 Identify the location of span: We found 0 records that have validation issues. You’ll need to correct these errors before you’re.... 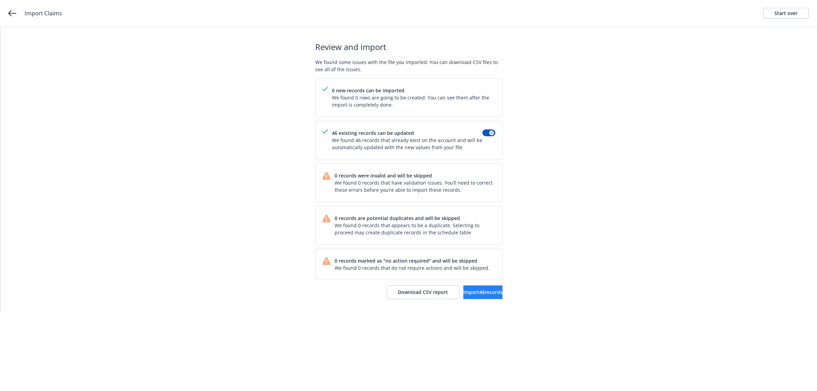
(415, 186).